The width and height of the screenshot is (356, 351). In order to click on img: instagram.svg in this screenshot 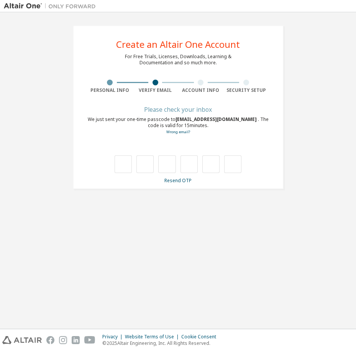, I will do `click(63, 340)`.